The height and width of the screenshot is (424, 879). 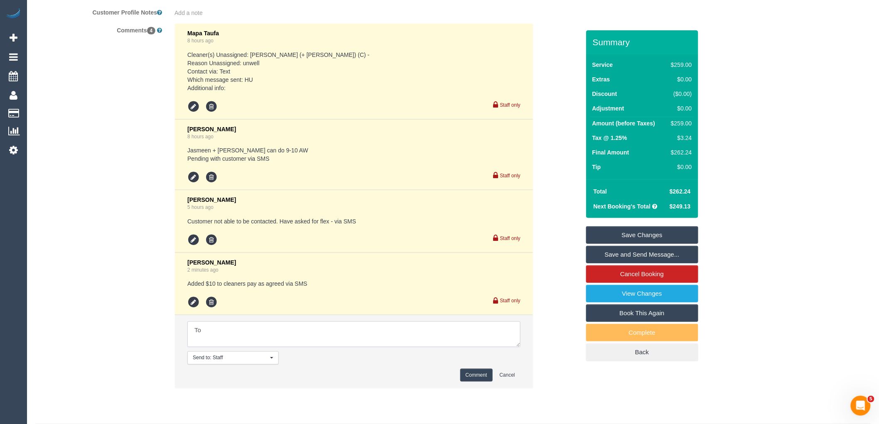 I want to click on span: Send to: Staff, so click(x=230, y=358).